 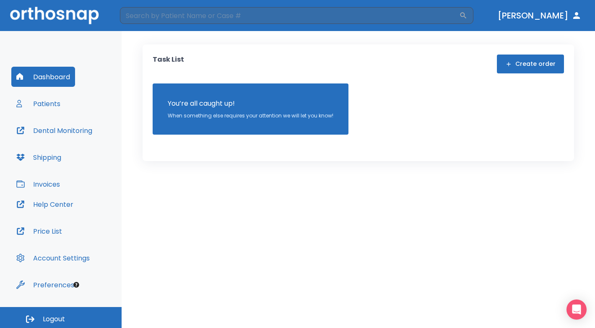 I want to click on a: Dashboard, so click(x=43, y=77).